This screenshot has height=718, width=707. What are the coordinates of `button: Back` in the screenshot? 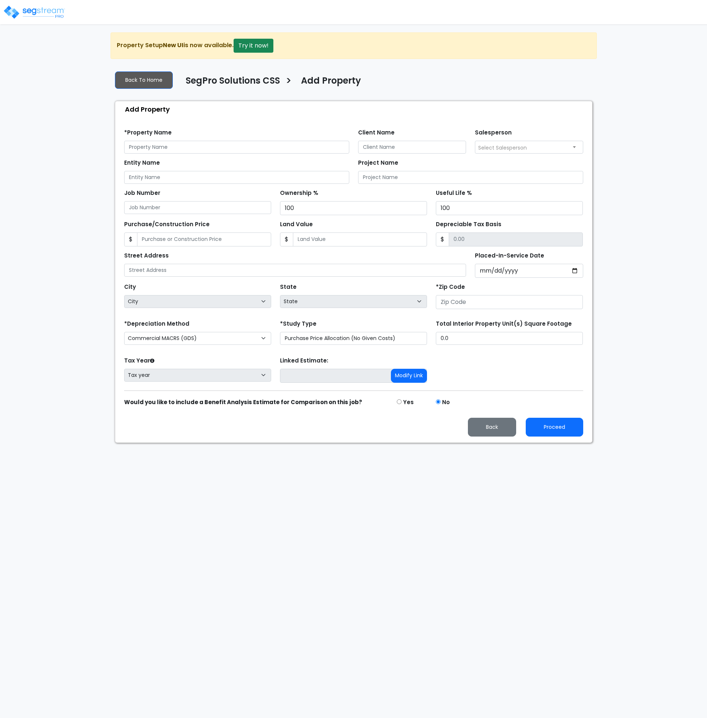 It's located at (492, 427).